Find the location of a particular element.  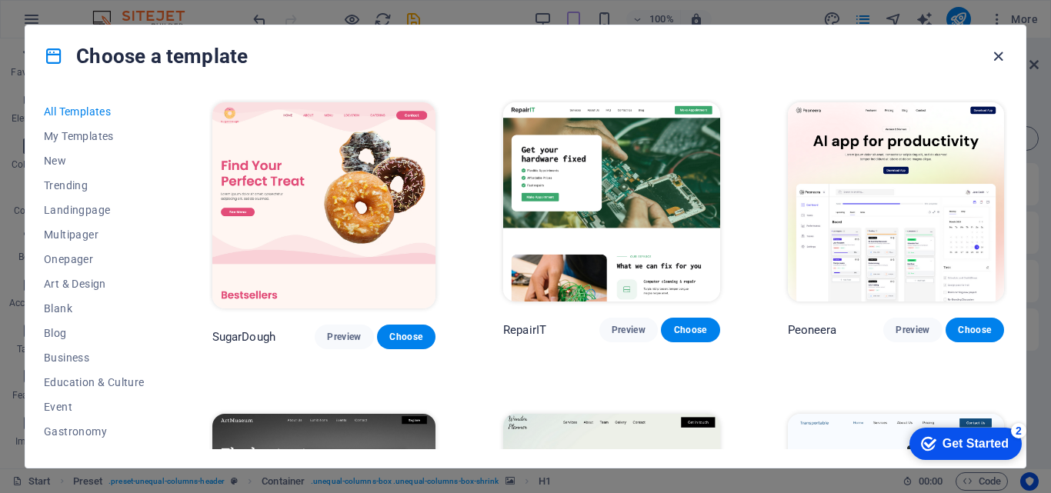

button: My Templates is located at coordinates (94, 136).